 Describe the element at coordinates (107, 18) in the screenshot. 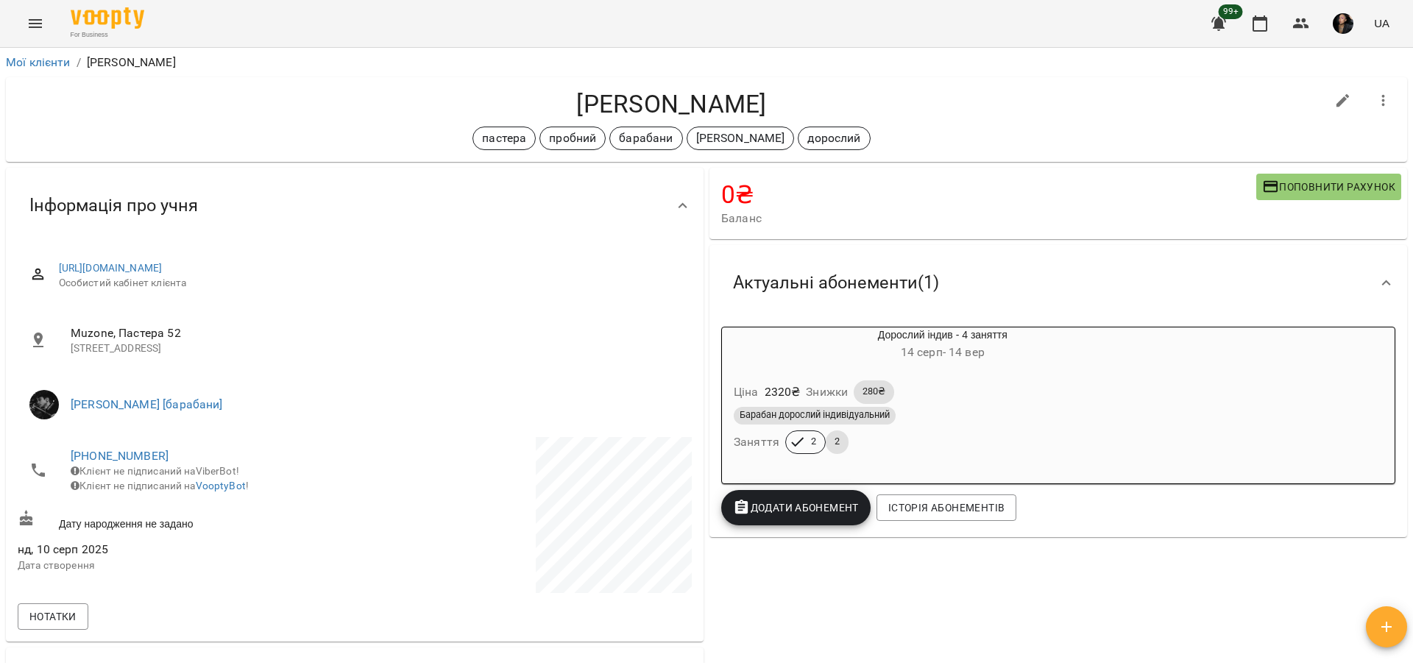

I see `img: Voopty Logo` at that location.